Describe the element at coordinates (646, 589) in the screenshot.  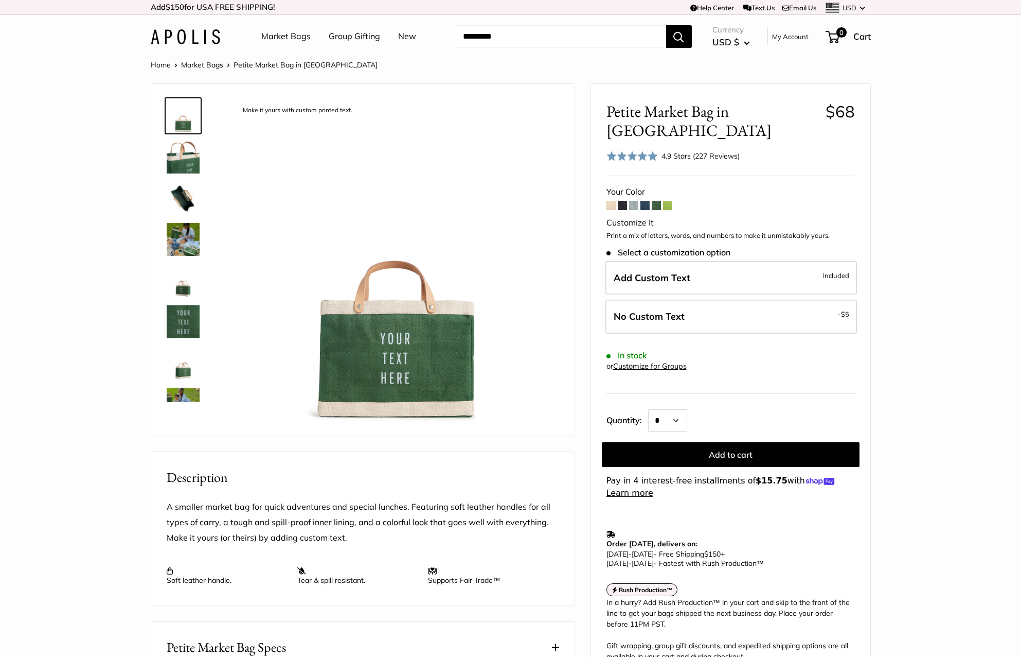
I see `strong: Rush Production™` at that location.